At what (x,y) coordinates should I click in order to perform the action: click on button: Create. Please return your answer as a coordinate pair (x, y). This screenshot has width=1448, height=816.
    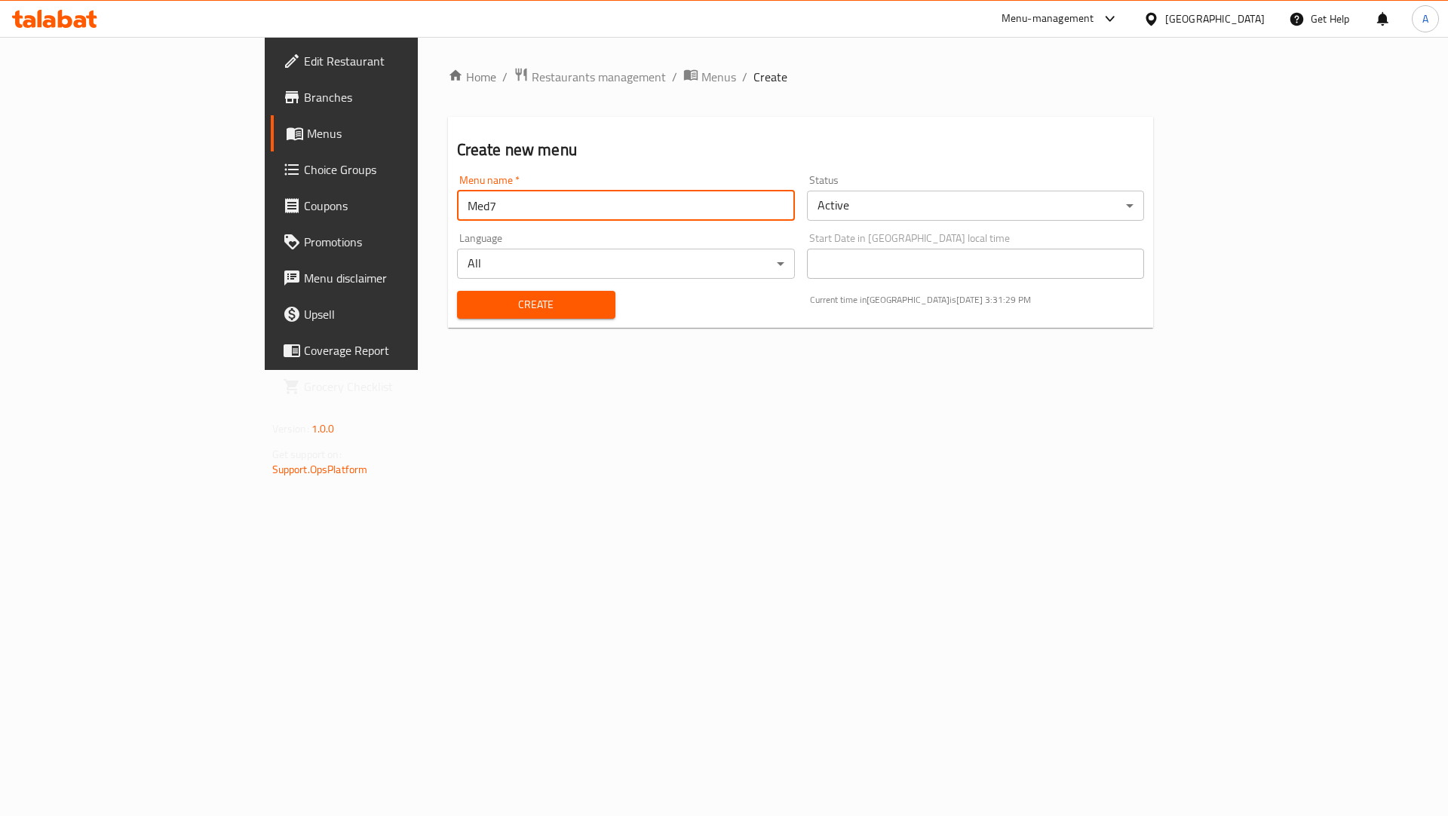
    Looking at the image, I should click on (536, 305).